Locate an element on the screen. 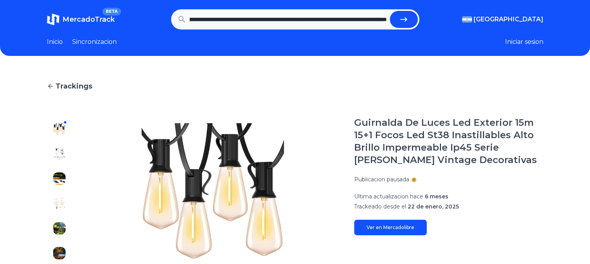 The width and height of the screenshot is (590, 264). span: 22 de enero, 2025 is located at coordinates (433, 206).